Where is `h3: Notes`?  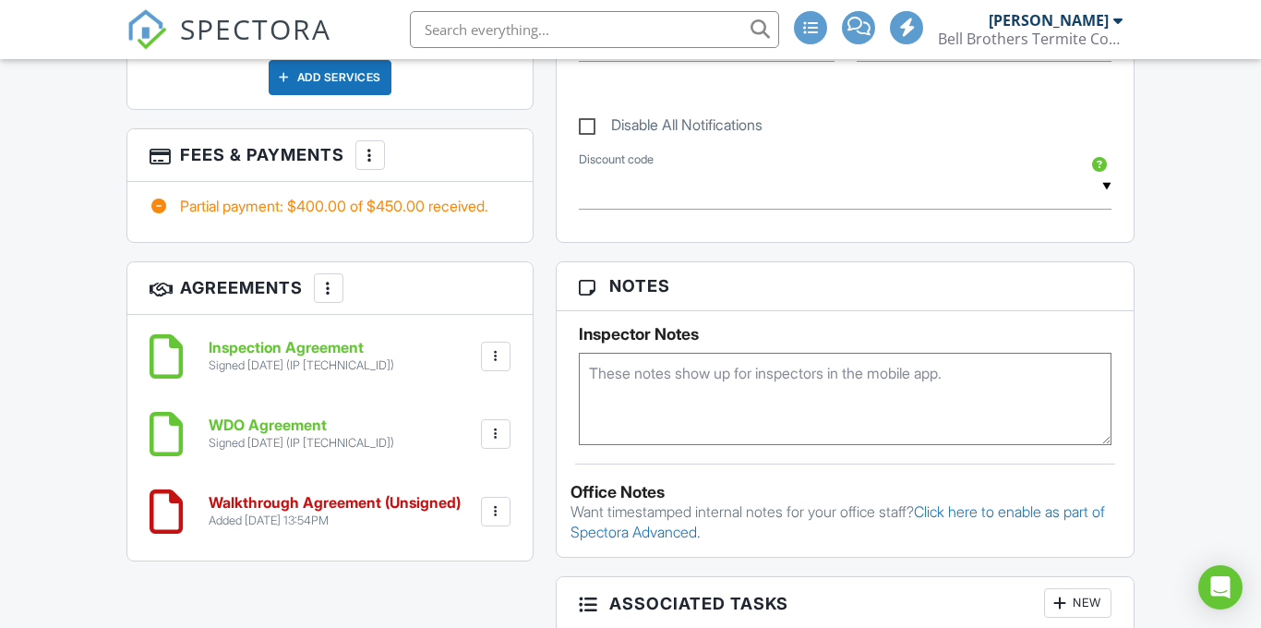
h3: Notes is located at coordinates (844, 286).